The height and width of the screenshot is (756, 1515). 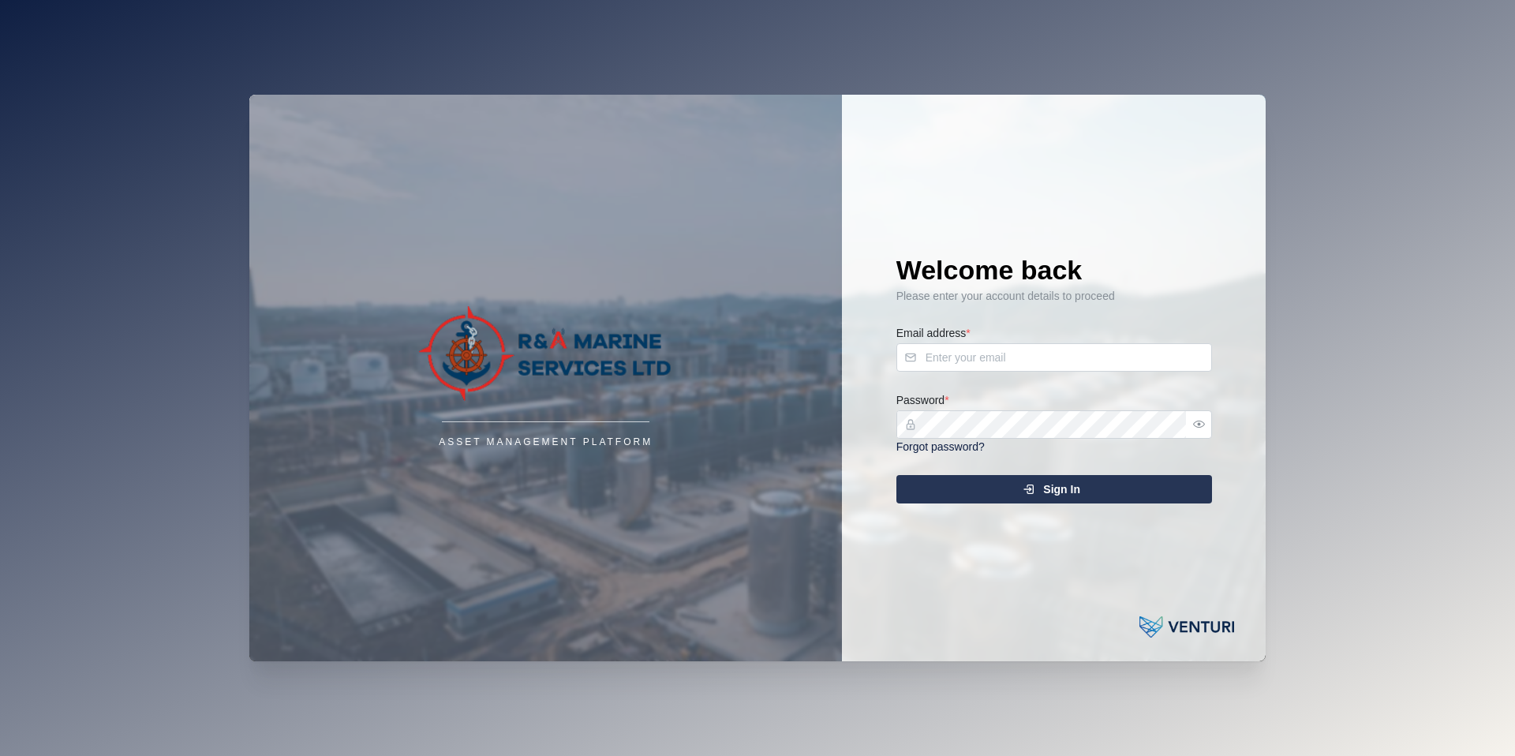 What do you see at coordinates (1054, 297) in the screenshot?
I see `div: Please enter your account details to proceed` at bounding box center [1054, 297].